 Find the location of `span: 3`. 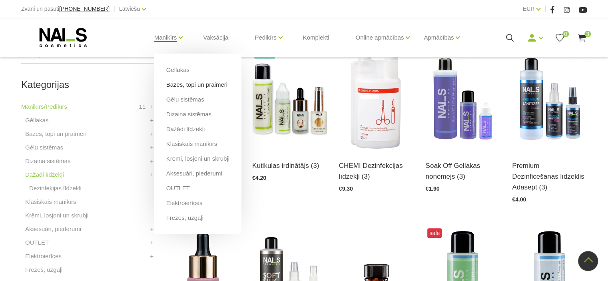

span: 3 is located at coordinates (588, 34).